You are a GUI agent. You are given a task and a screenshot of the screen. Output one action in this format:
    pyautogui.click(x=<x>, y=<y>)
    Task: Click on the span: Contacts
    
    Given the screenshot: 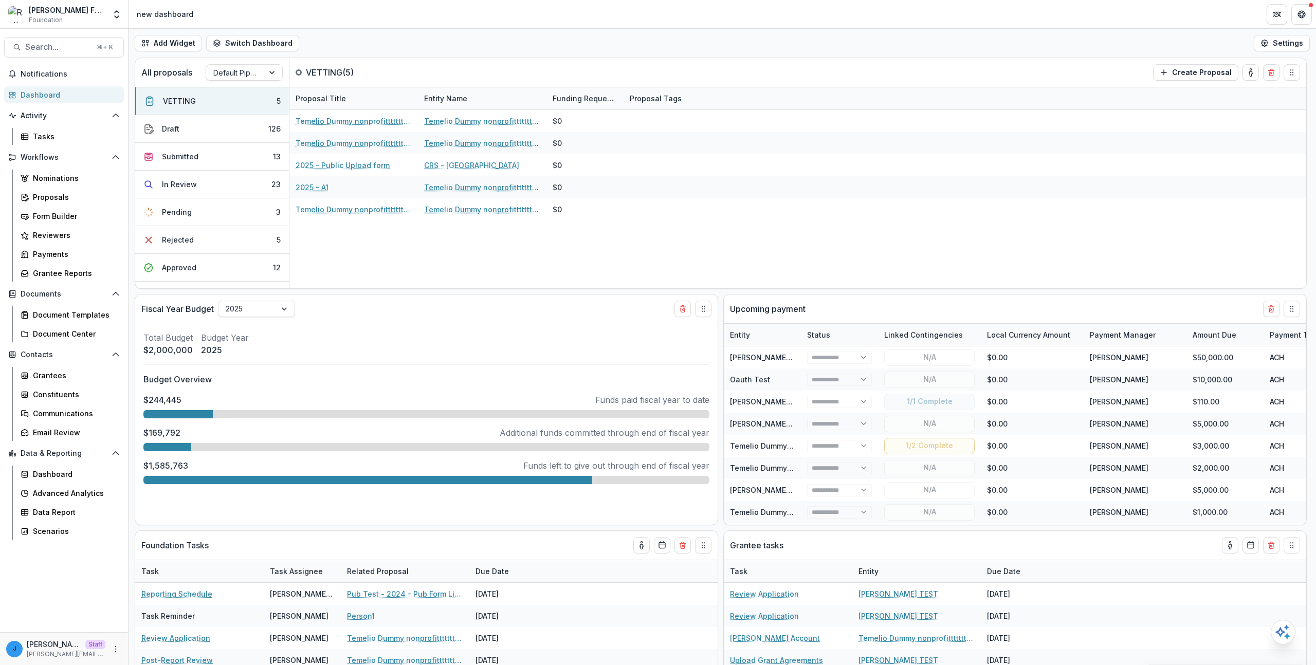 What is the action you would take?
    pyautogui.click(x=64, y=355)
    